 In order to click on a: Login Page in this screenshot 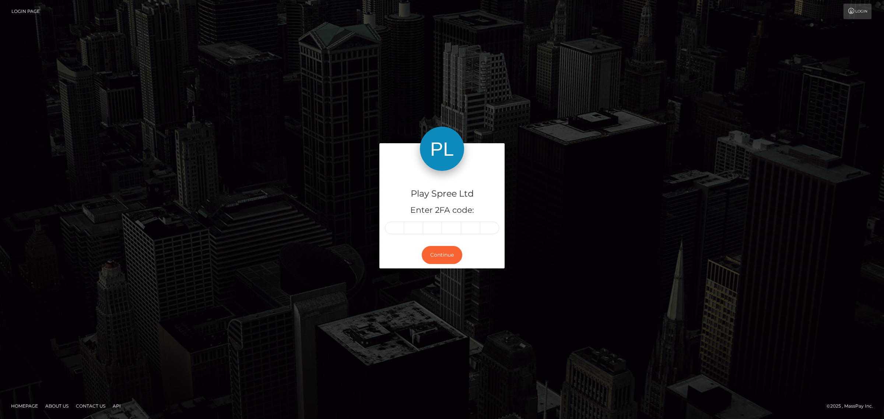, I will do `click(25, 11)`.